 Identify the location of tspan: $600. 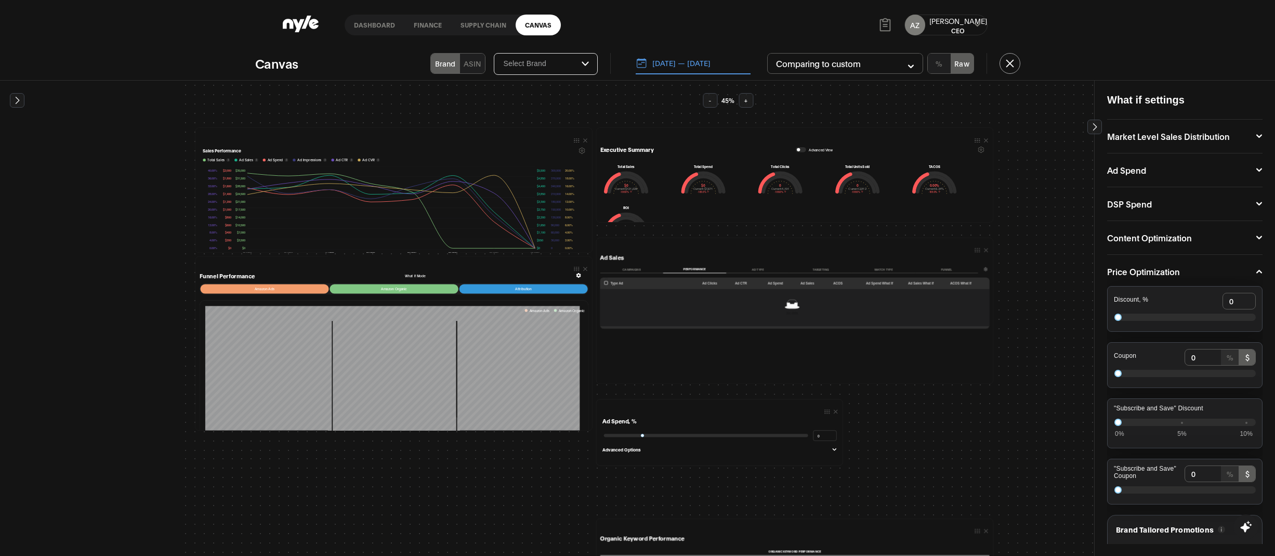
(228, 224).